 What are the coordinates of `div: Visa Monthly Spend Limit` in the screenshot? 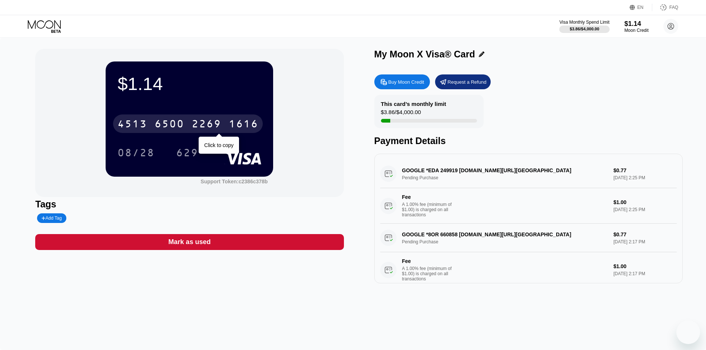 It's located at (584, 22).